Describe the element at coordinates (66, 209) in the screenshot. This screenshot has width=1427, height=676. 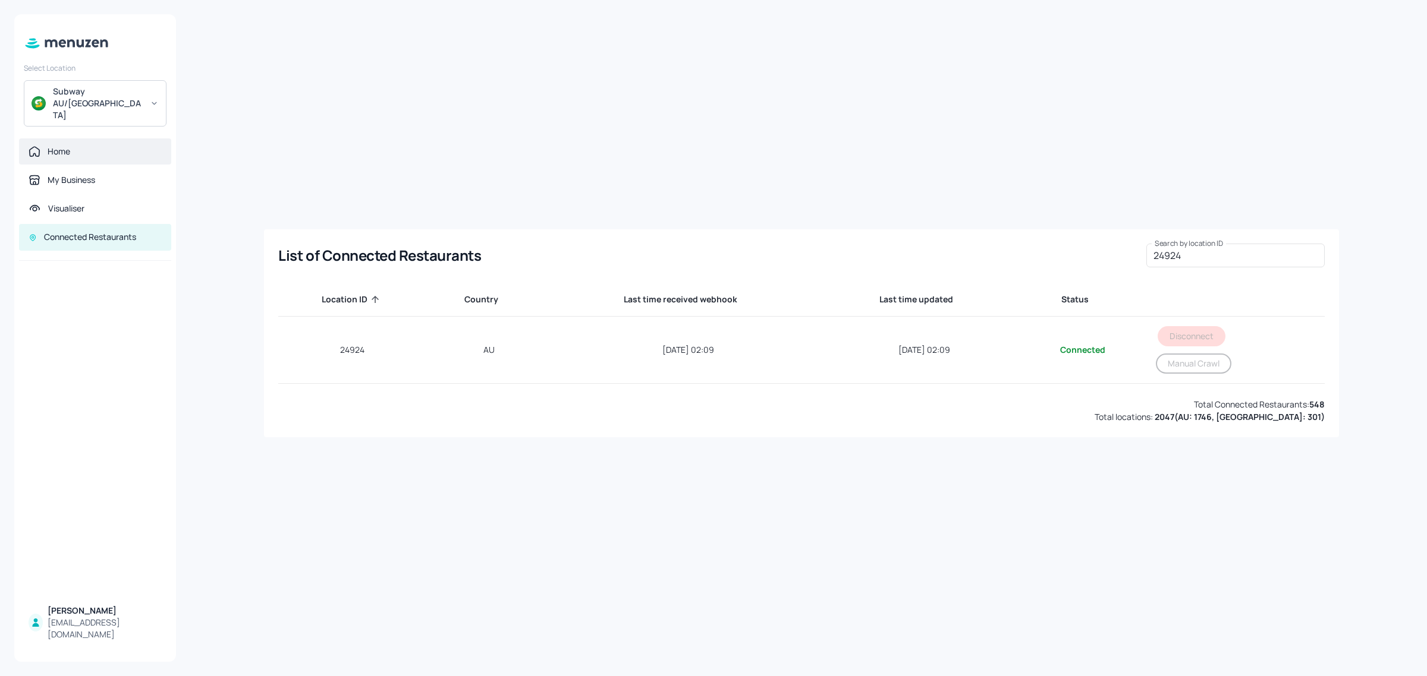
I see `div: Visualiser` at that location.